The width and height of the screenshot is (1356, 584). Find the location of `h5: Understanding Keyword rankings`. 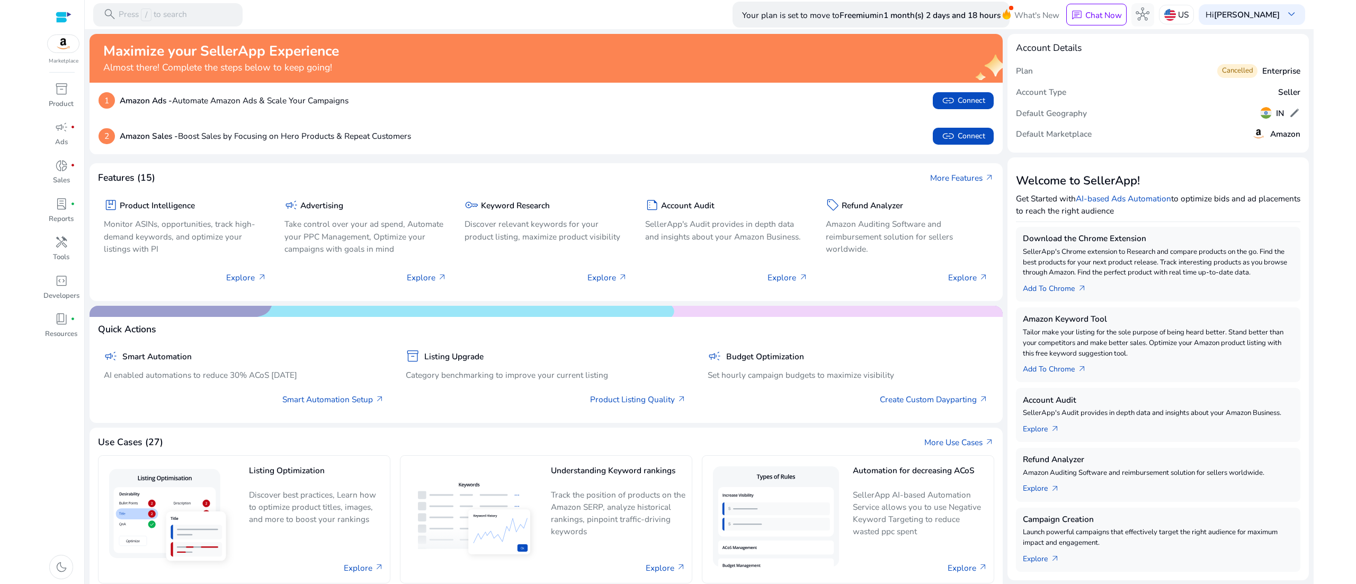

h5: Understanding Keyword rankings is located at coordinates (618, 475).